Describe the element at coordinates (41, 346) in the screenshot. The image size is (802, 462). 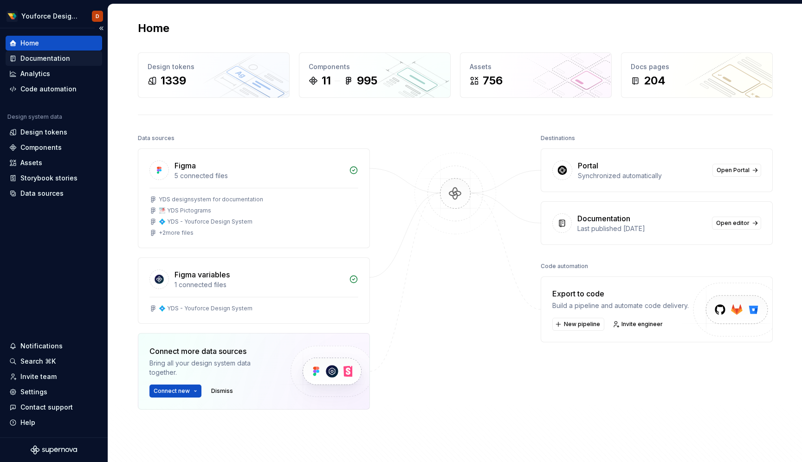
I see `div: Notifications` at that location.